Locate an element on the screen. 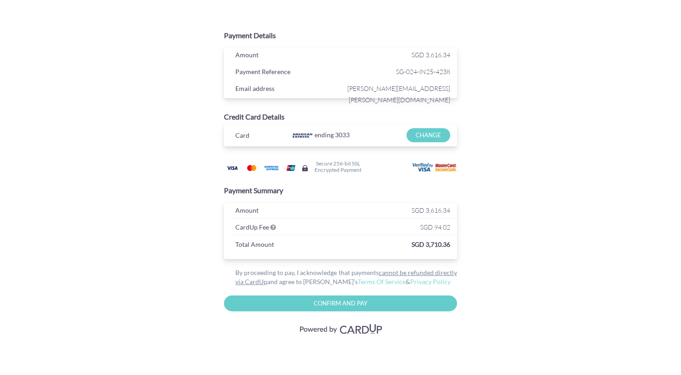 The width and height of the screenshot is (681, 375). h6: Secure 256-bit SSL Encrypted Payment is located at coordinates (338, 167).